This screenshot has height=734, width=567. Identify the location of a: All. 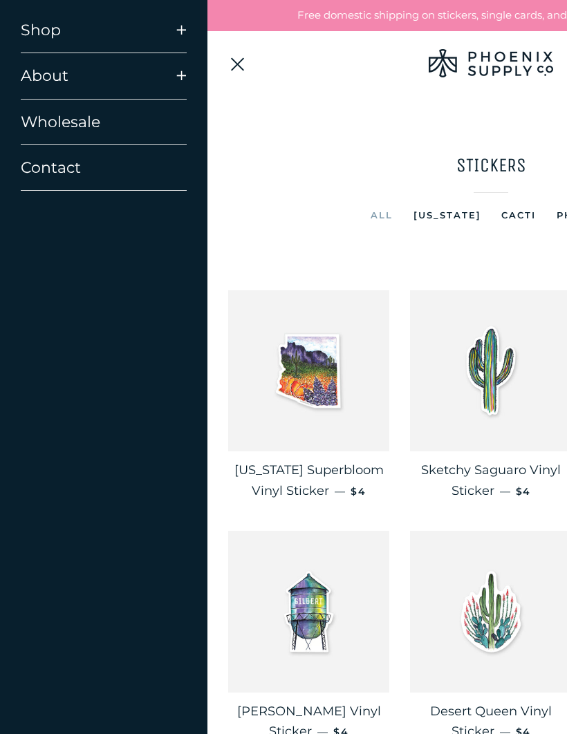
(382, 215).